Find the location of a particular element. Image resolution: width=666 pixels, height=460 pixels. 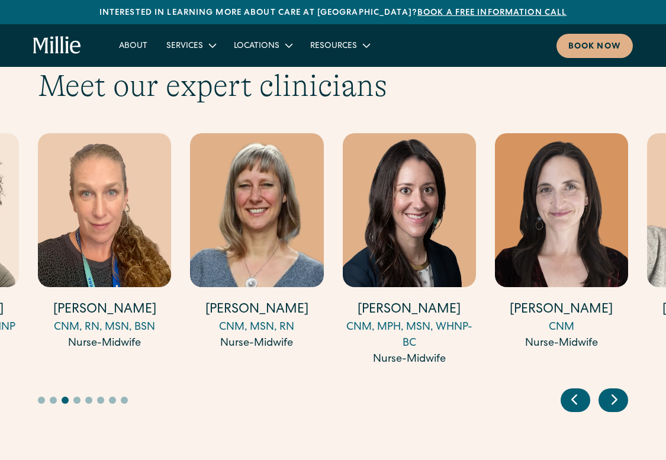

div: CNM, RN, MSN, BSN is located at coordinates (104, 327).